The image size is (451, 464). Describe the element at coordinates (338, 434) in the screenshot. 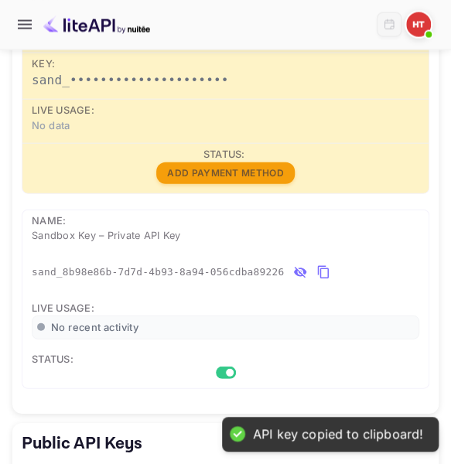

I see `div: API key copied to clipboard!` at that location.